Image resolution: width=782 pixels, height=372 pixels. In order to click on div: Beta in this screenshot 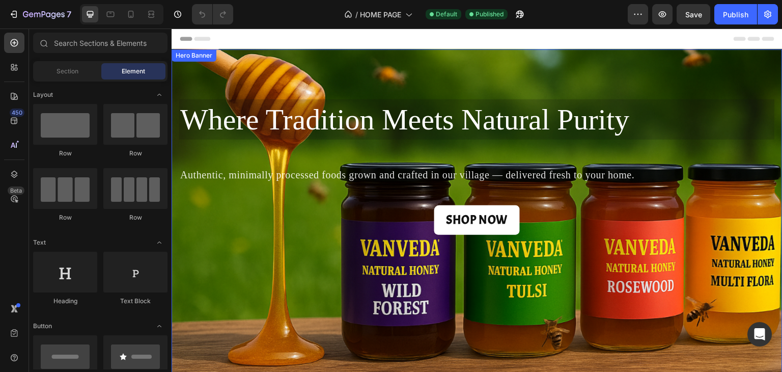, I will do `click(16, 190)`.